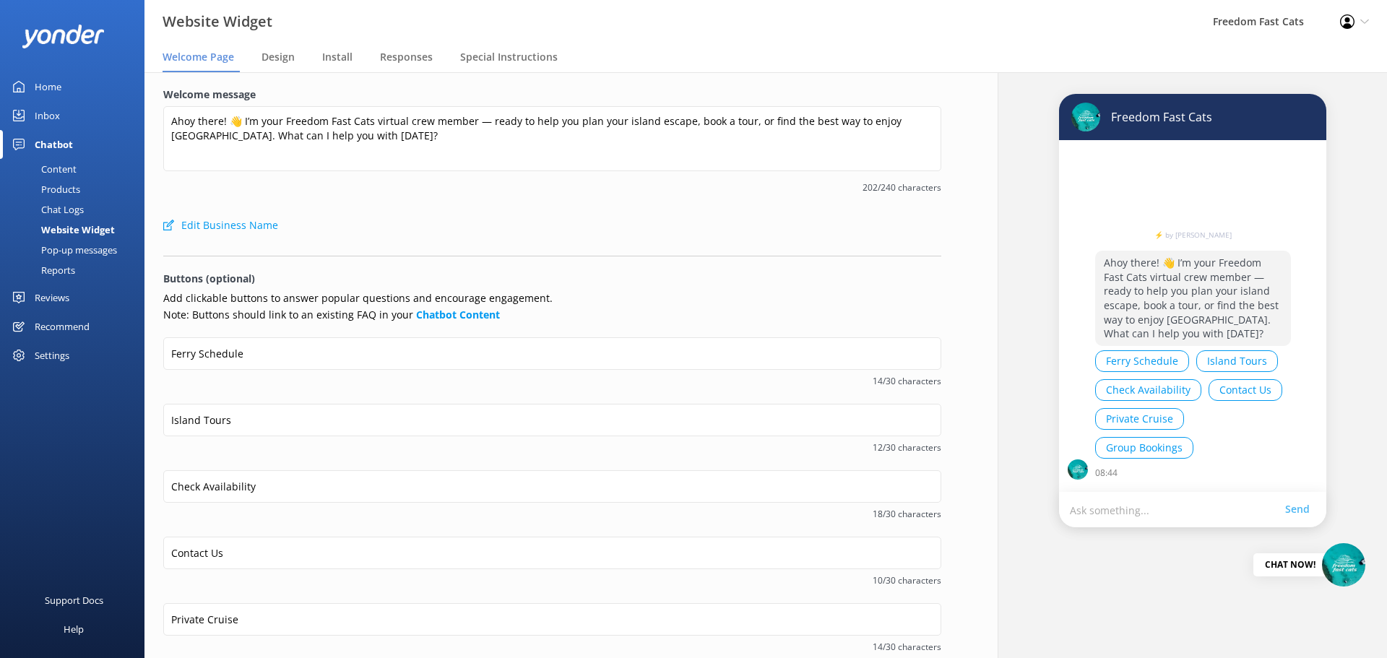 The image size is (1387, 658). What do you see at coordinates (1178, 509) in the screenshot?
I see `p: Ask something...` at bounding box center [1178, 509].